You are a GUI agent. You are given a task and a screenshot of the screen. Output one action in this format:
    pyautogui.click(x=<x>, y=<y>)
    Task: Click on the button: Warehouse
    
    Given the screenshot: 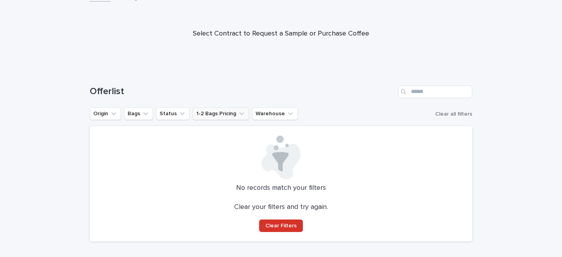 What is the action you would take?
    pyautogui.click(x=275, y=114)
    